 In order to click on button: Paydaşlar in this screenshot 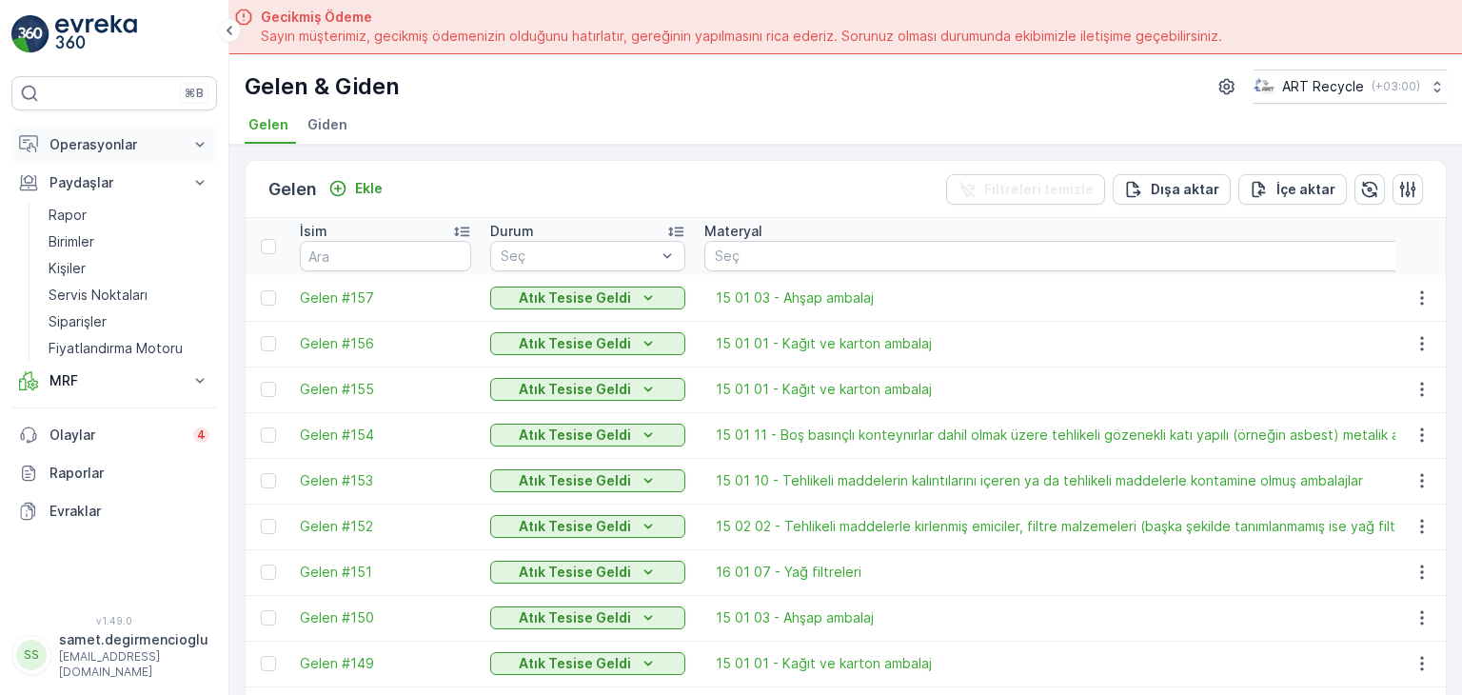, I will do `click(114, 183)`.